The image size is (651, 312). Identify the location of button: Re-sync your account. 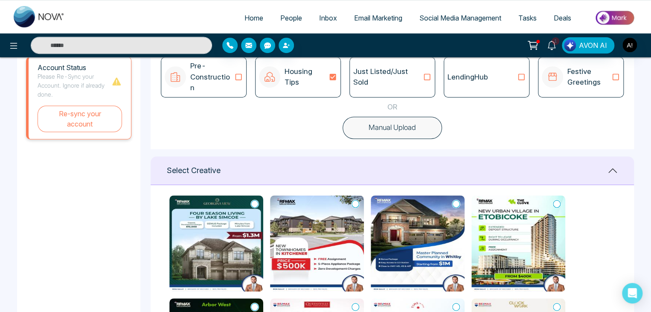
(80, 119).